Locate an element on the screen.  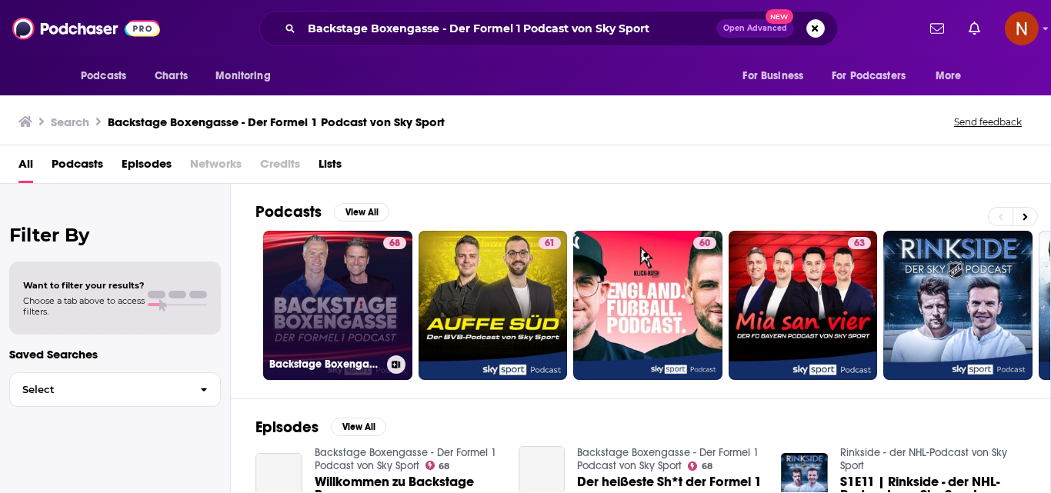
a: All is located at coordinates (25, 167).